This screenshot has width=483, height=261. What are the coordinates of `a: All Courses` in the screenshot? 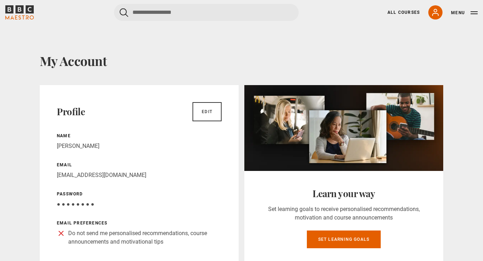 It's located at (404, 12).